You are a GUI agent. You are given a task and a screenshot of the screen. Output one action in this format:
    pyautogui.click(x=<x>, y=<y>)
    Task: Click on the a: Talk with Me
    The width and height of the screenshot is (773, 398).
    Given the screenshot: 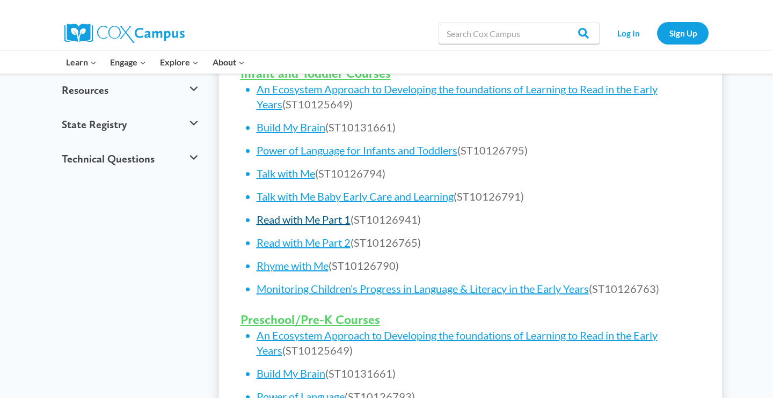 What is the action you would take?
    pyautogui.click(x=286, y=173)
    